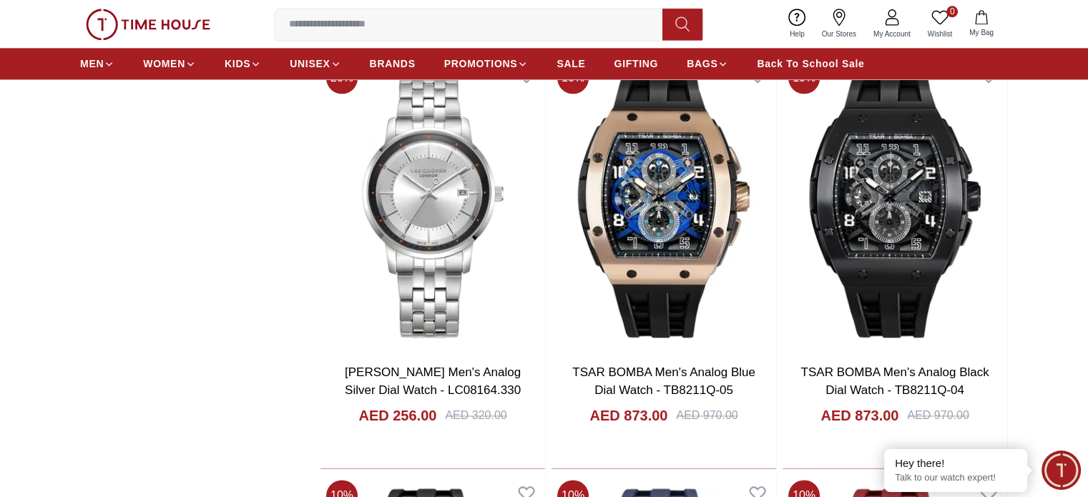 The height and width of the screenshot is (497, 1088). I want to click on div: Hey there!, so click(956, 464).